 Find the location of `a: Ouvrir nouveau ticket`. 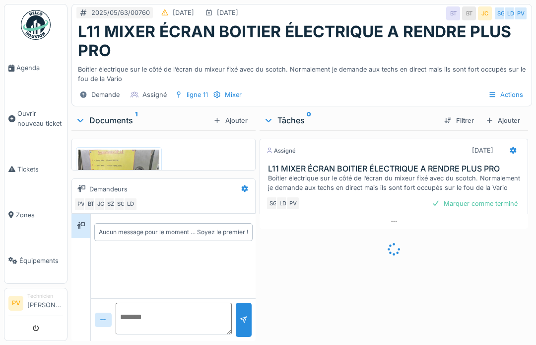

a: Ouvrir nouveau ticket is located at coordinates (36, 118).